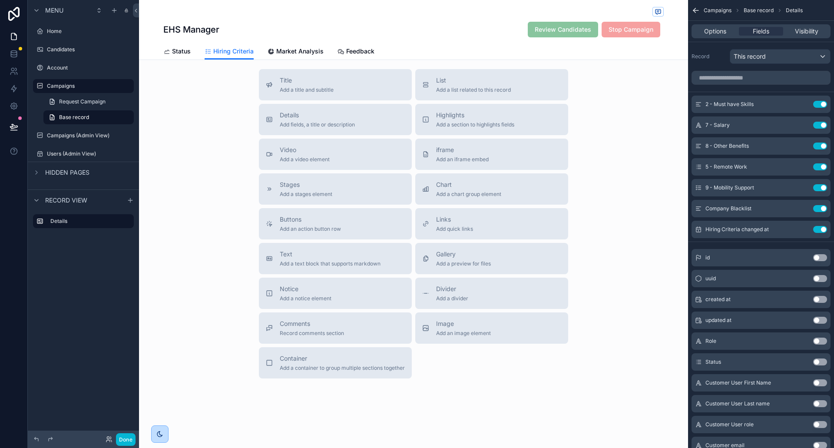 The height and width of the screenshot is (448, 834). What do you see at coordinates (491, 328) in the screenshot?
I see `button: ImageAdd an image element` at bounding box center [491, 328].